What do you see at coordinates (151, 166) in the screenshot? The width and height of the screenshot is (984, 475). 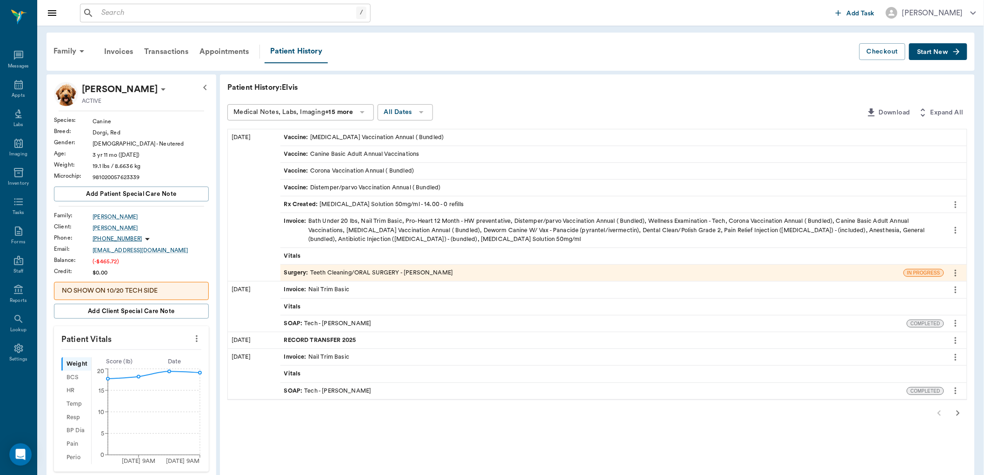 I see `div: 19.1 lbs / 8.6636 kg` at bounding box center [151, 166].